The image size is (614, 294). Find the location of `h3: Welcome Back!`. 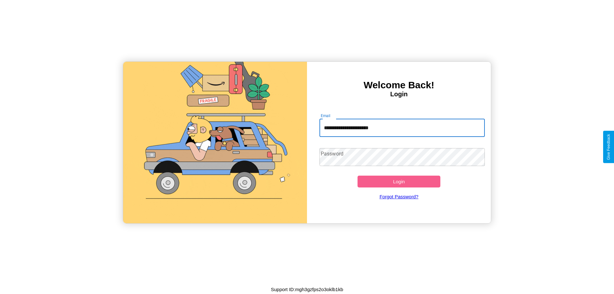

h3: Welcome Back! is located at coordinates (399, 85).